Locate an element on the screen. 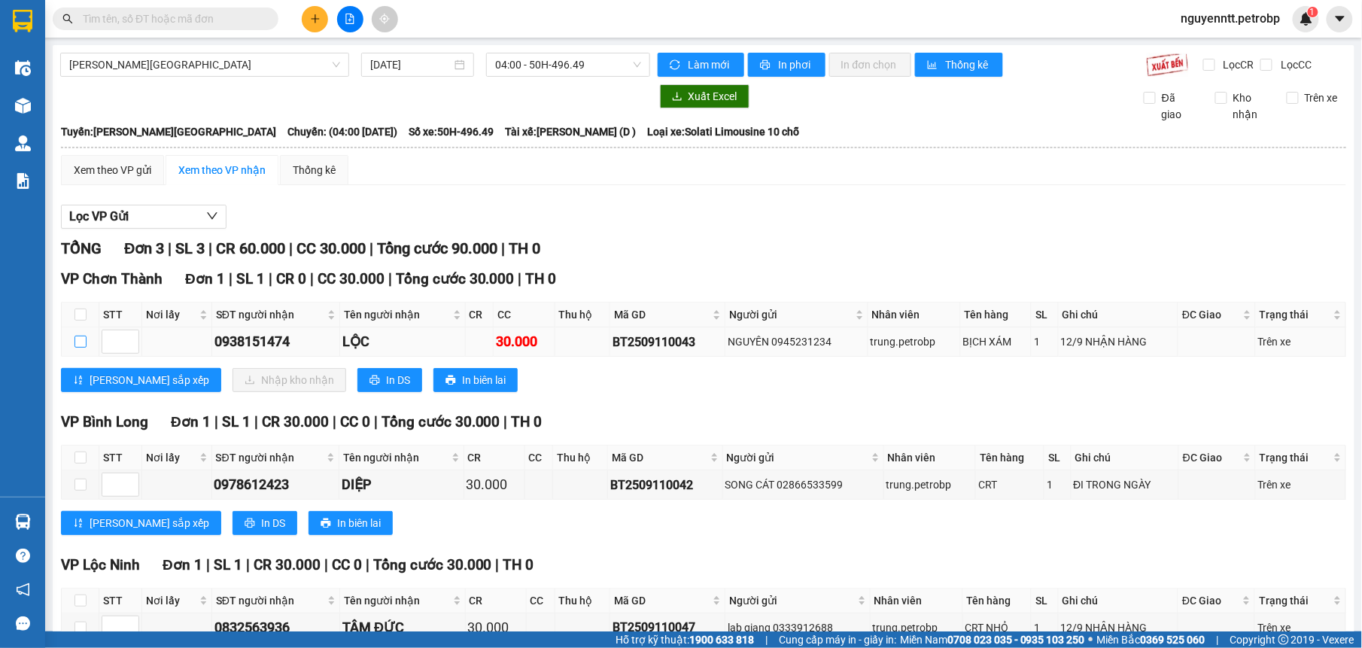  span: CC 30.000 is located at coordinates (331, 248).